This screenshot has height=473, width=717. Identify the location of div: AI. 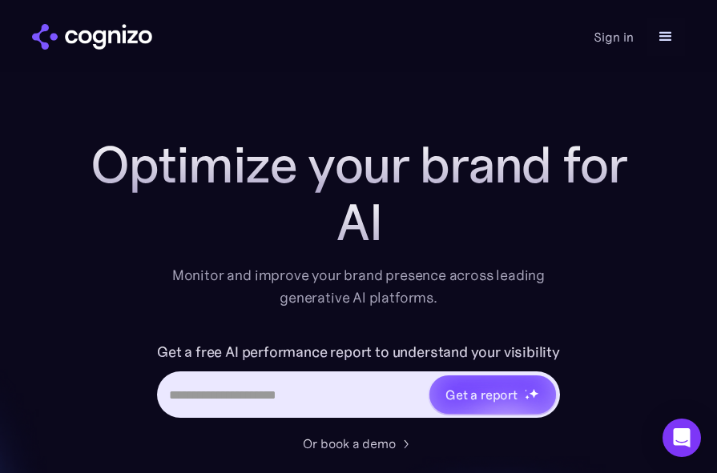
(359, 223).